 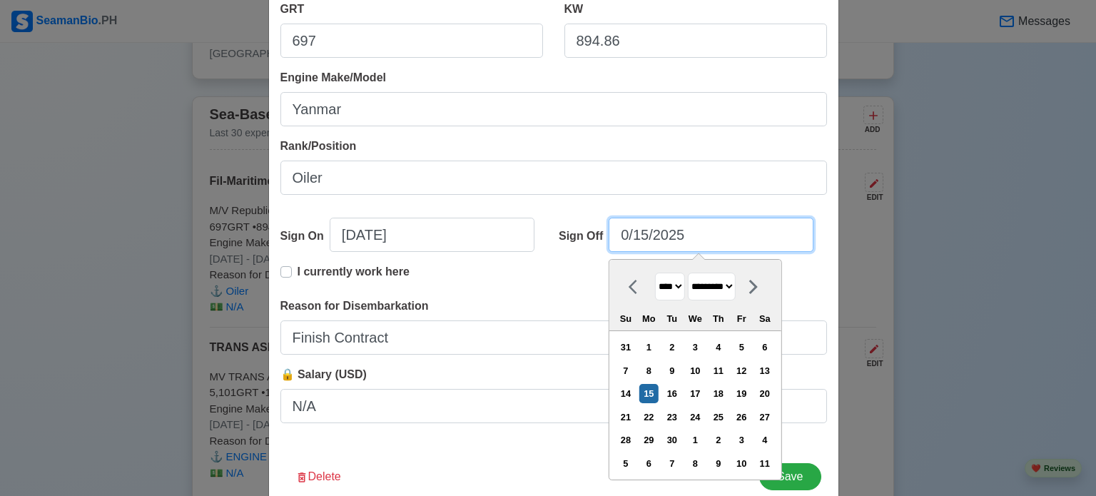 I want to click on input: 33922, so click(x=412, y=41).